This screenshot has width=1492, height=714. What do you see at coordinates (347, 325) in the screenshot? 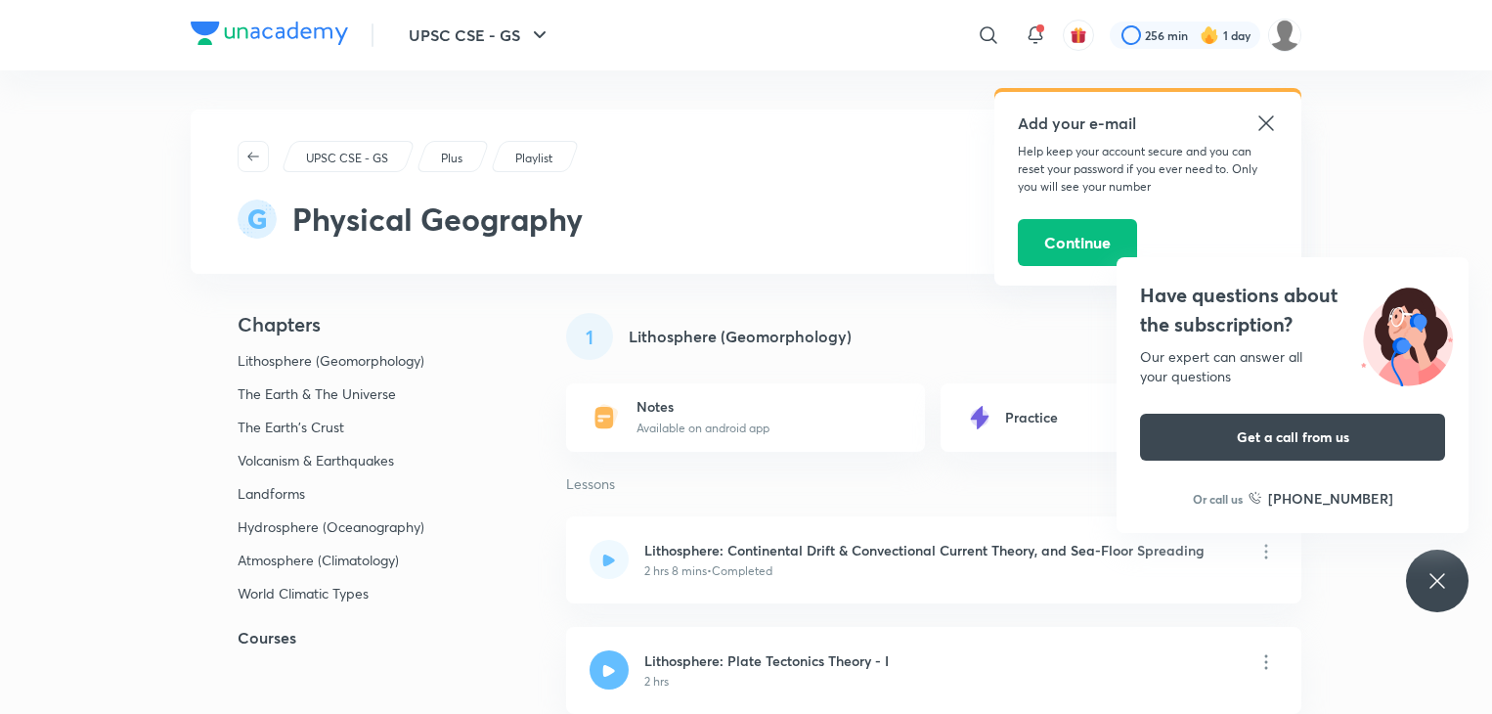
I see `h4: Chapters` at bounding box center [347, 325].